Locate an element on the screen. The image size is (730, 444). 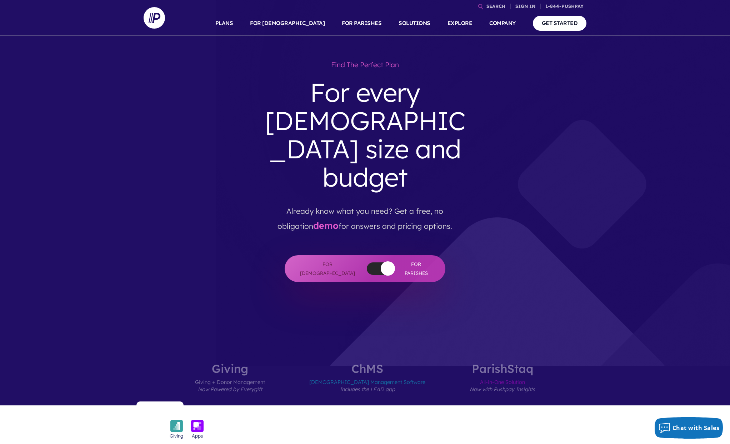
em: Includes the LEAD app is located at coordinates (367, 389).